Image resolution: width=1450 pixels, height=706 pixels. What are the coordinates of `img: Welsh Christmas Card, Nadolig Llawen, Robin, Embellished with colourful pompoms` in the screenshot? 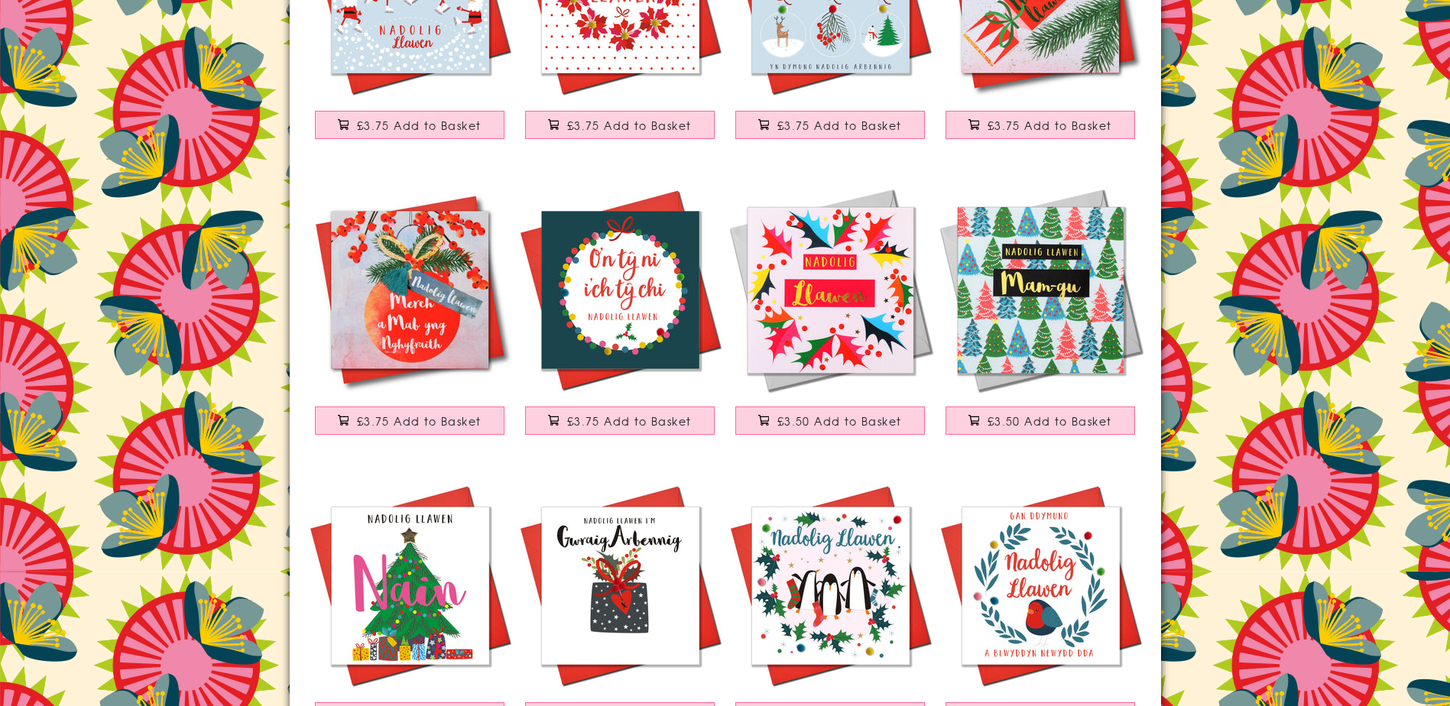 It's located at (1040, 586).